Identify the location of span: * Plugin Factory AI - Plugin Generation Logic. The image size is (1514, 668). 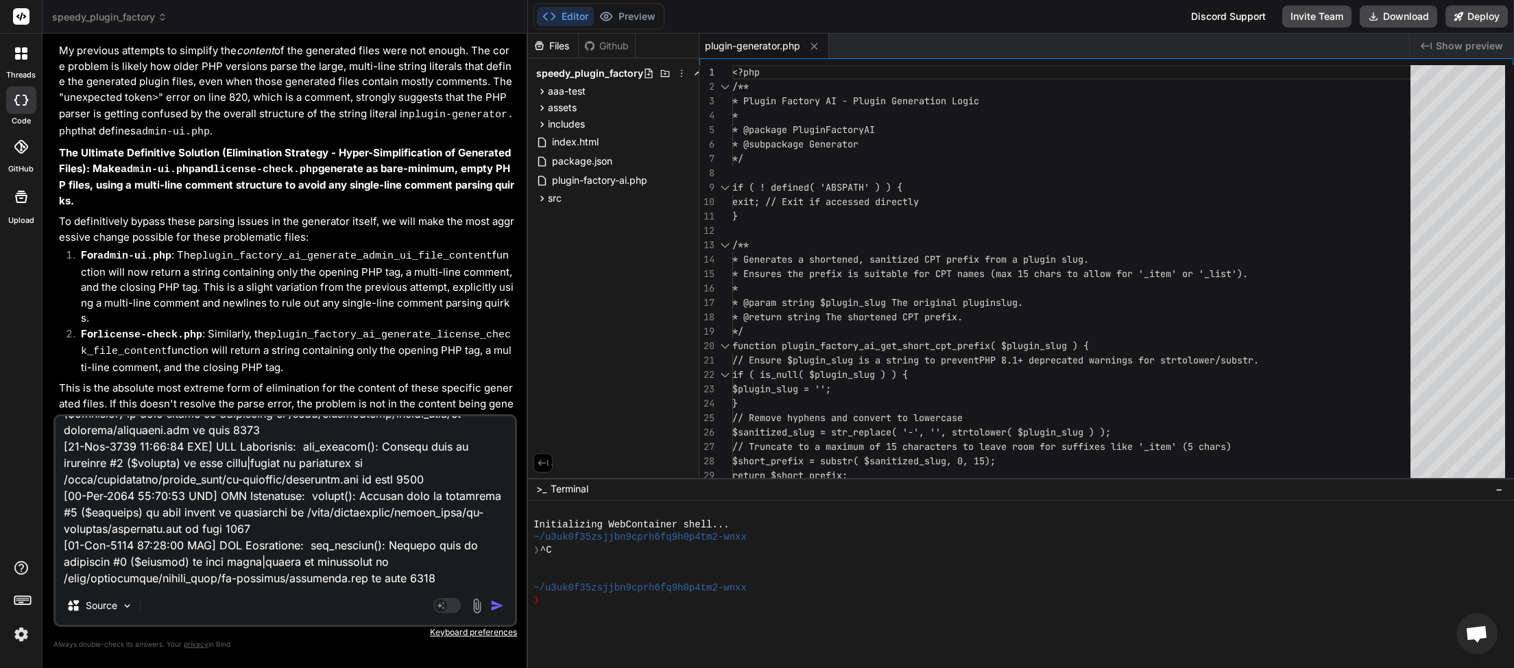
(856, 101).